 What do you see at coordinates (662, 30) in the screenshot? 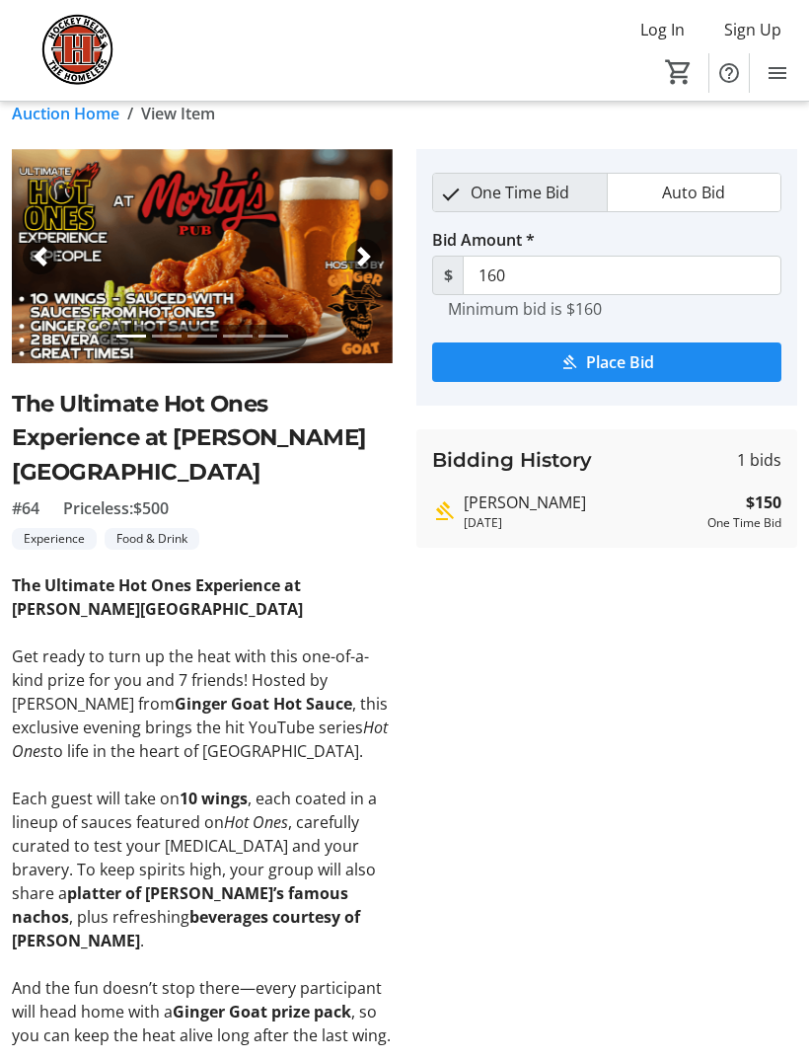
I see `button: Log In` at bounding box center [662, 30].